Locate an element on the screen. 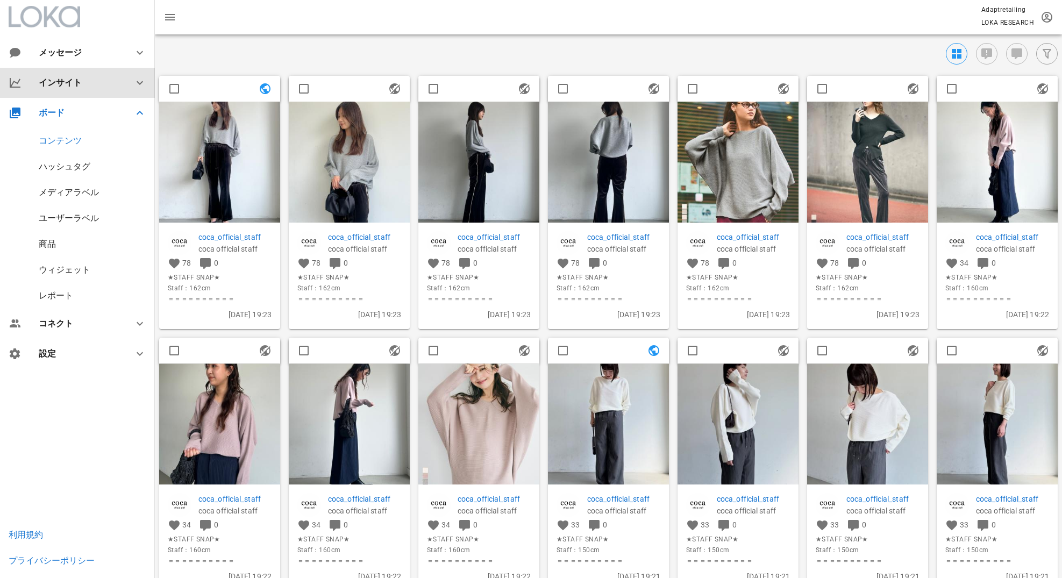  img: 1480628541778801_18071426822132517_1993775837746757110_n.jpg is located at coordinates (608, 162).